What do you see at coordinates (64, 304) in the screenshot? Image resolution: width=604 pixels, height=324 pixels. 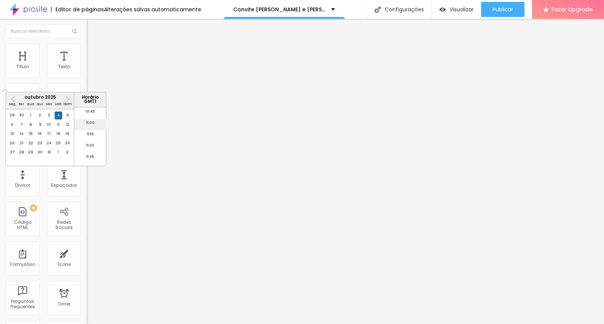 I see `div: Timer` at bounding box center [64, 304].